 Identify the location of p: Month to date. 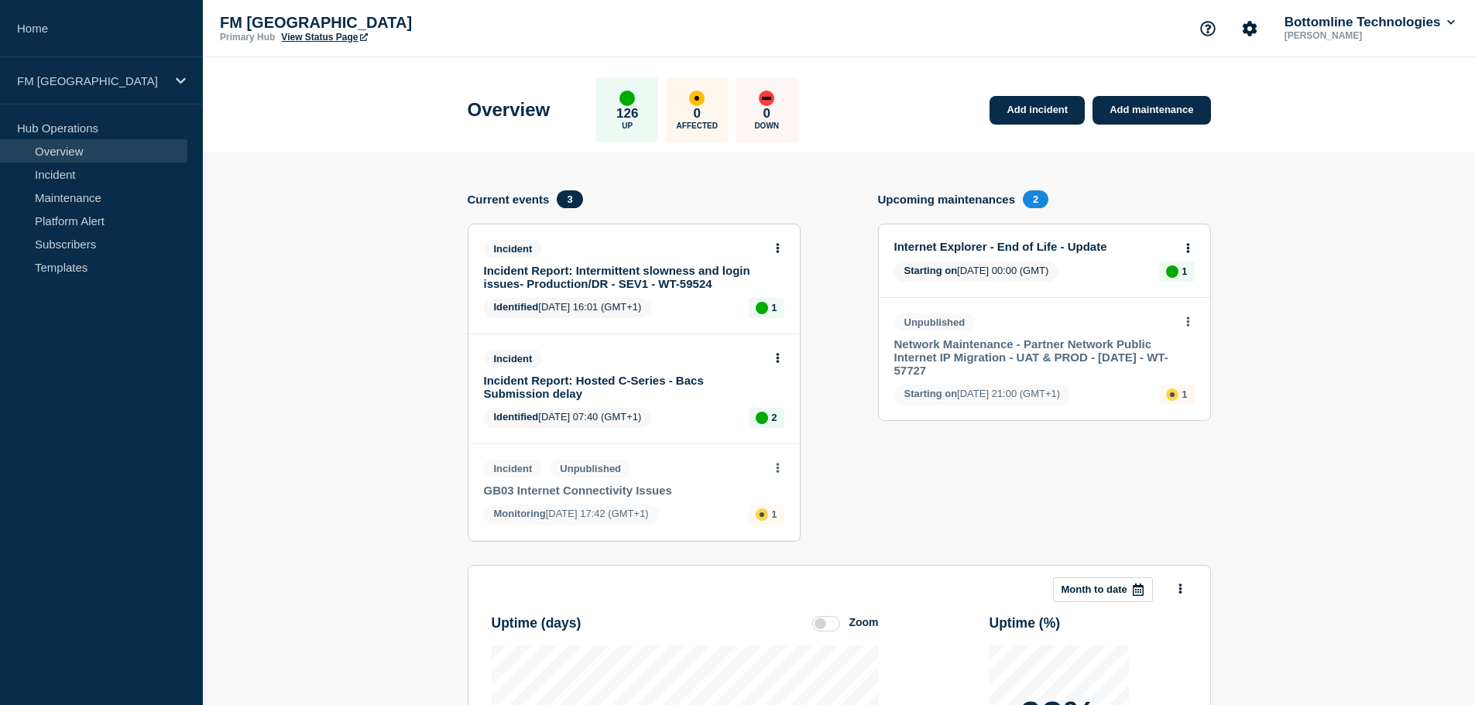
(1094, 589).